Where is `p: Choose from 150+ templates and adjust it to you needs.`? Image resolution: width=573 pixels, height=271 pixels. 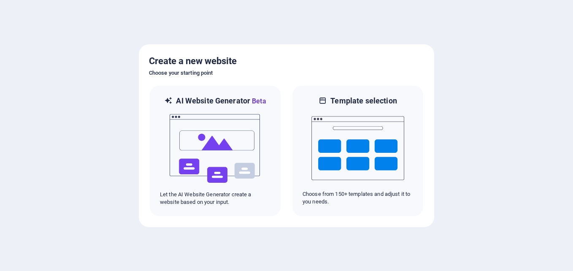
p: Choose from 150+ templates and adjust it to you needs. is located at coordinates (358, 198).